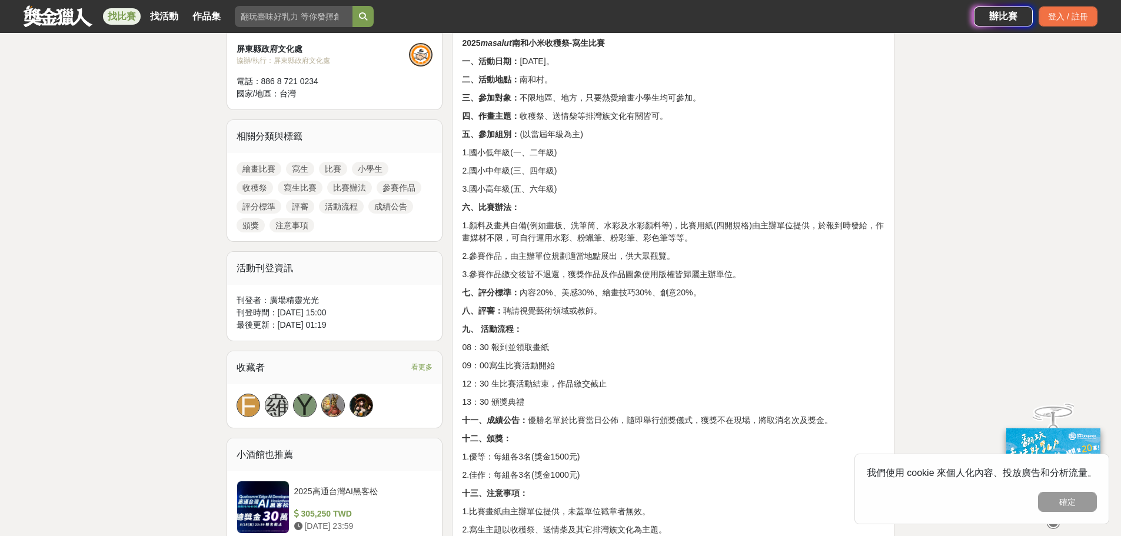 This screenshot has height=536, width=1121. What do you see at coordinates (323, 49) in the screenshot?
I see `div: 屏東縣政府文化處` at bounding box center [323, 49].